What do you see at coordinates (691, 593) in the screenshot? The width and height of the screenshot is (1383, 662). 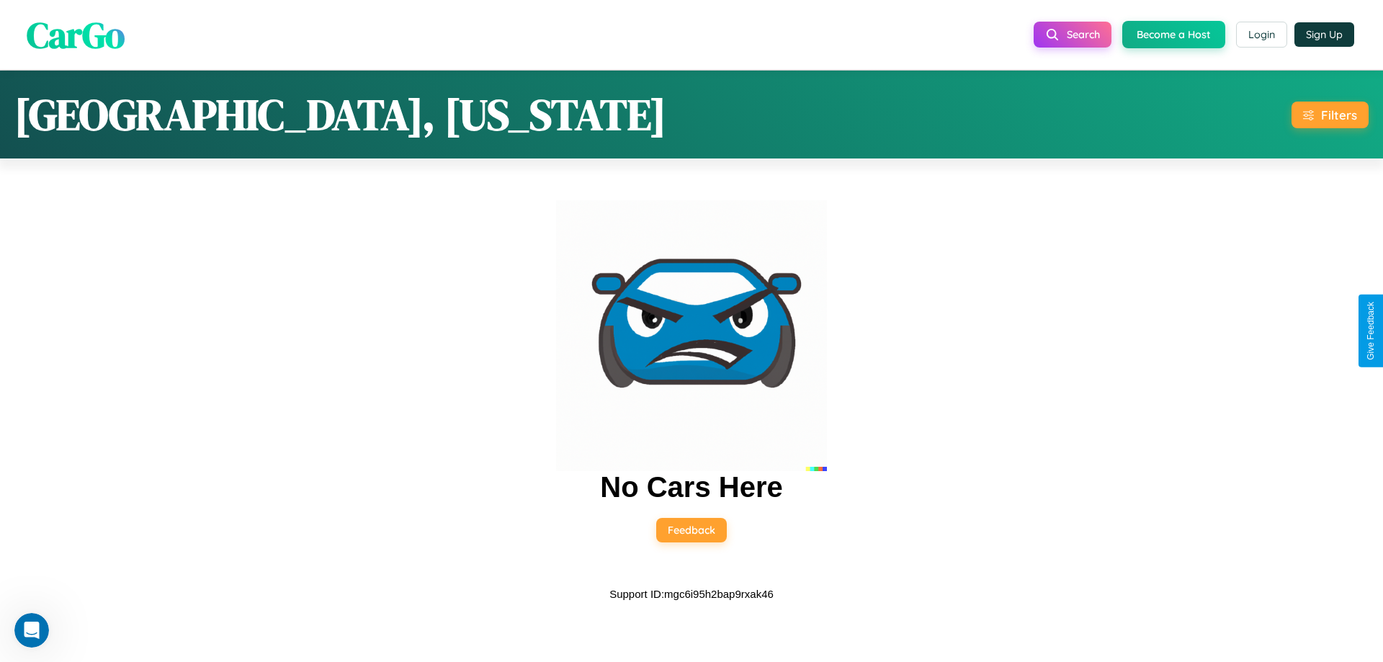 I see `p: Support ID: mgc6i95h2bap9rxak46` at bounding box center [691, 593].